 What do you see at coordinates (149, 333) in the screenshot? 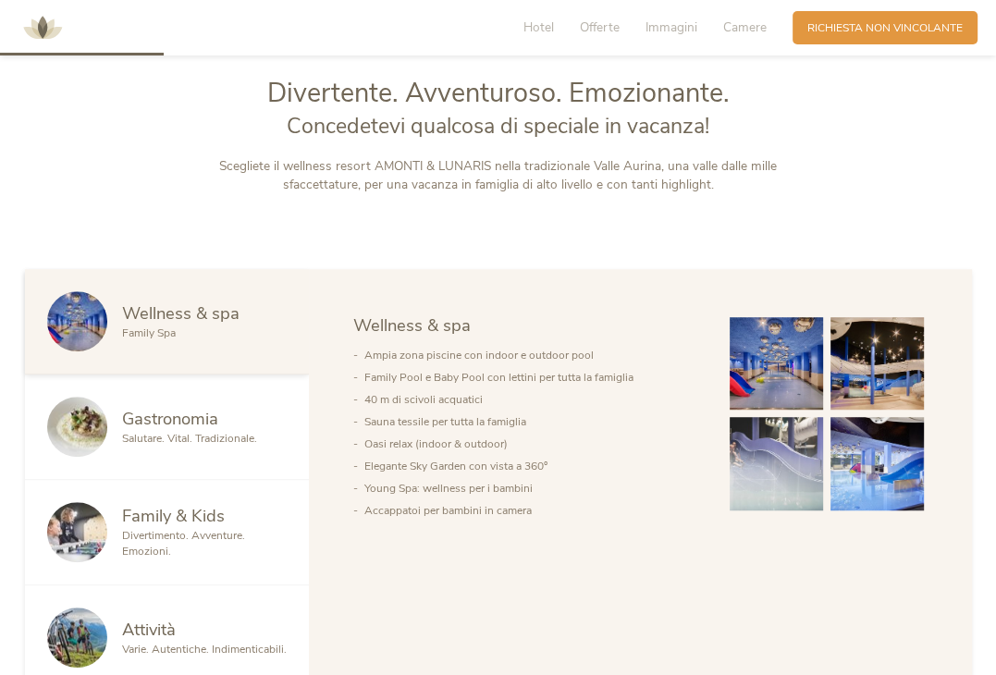
I see `span: Family Spa` at bounding box center [149, 333].